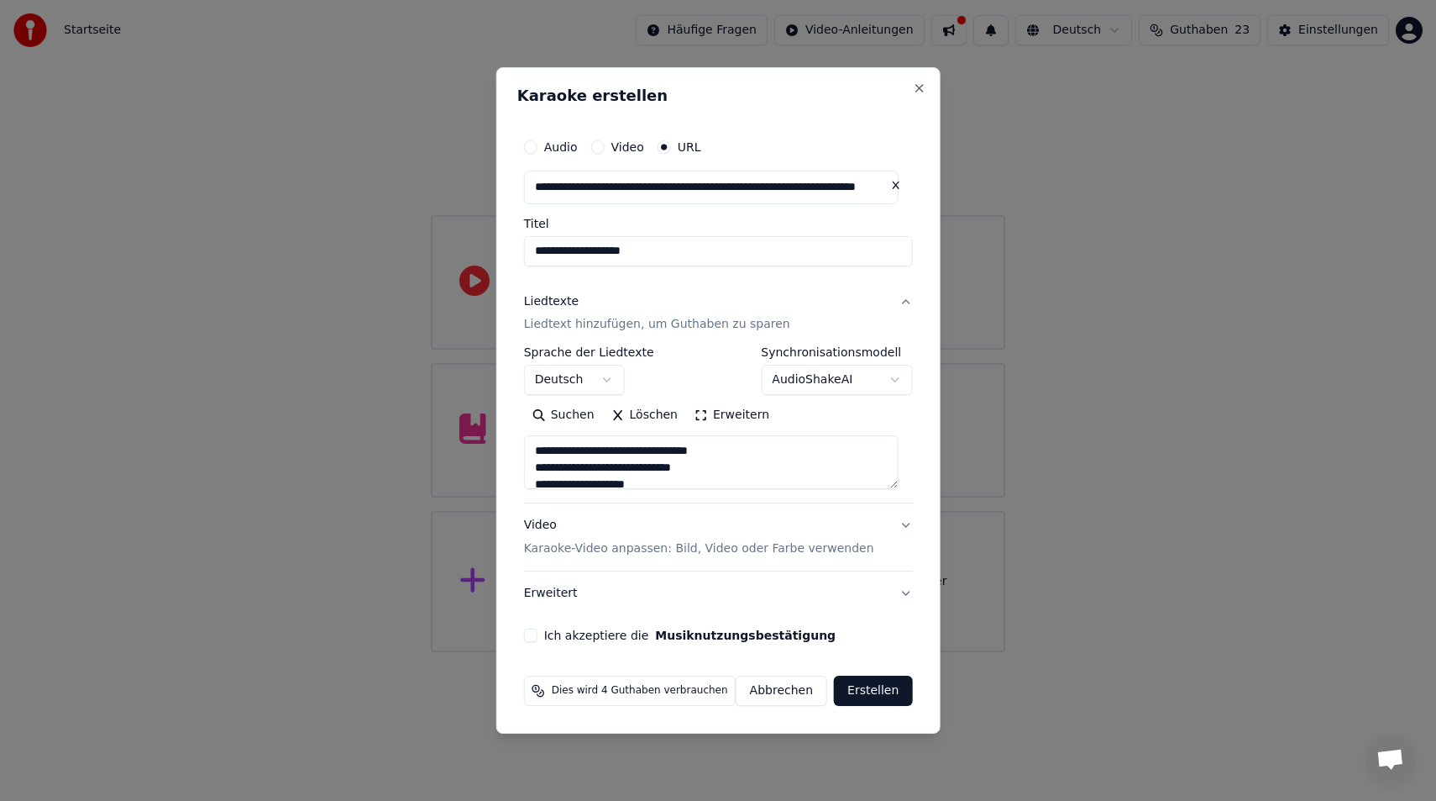 The width and height of the screenshot is (1436, 801). What do you see at coordinates (564, 416) in the screenshot?
I see `button: Suchen` at bounding box center [564, 416].